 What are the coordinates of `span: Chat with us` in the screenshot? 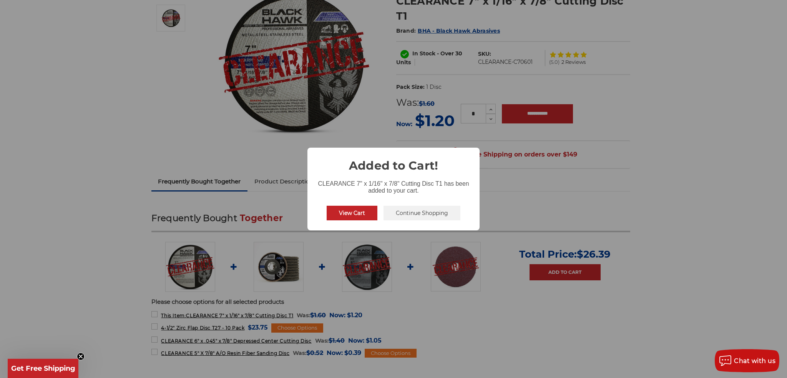 It's located at (755, 361).